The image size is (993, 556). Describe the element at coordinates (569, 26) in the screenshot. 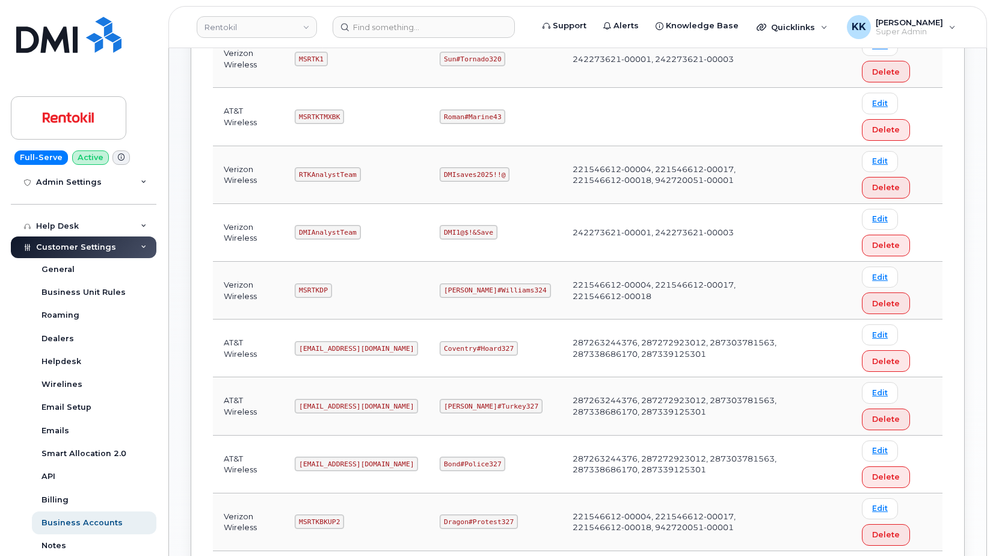

I see `span: Support` at that location.